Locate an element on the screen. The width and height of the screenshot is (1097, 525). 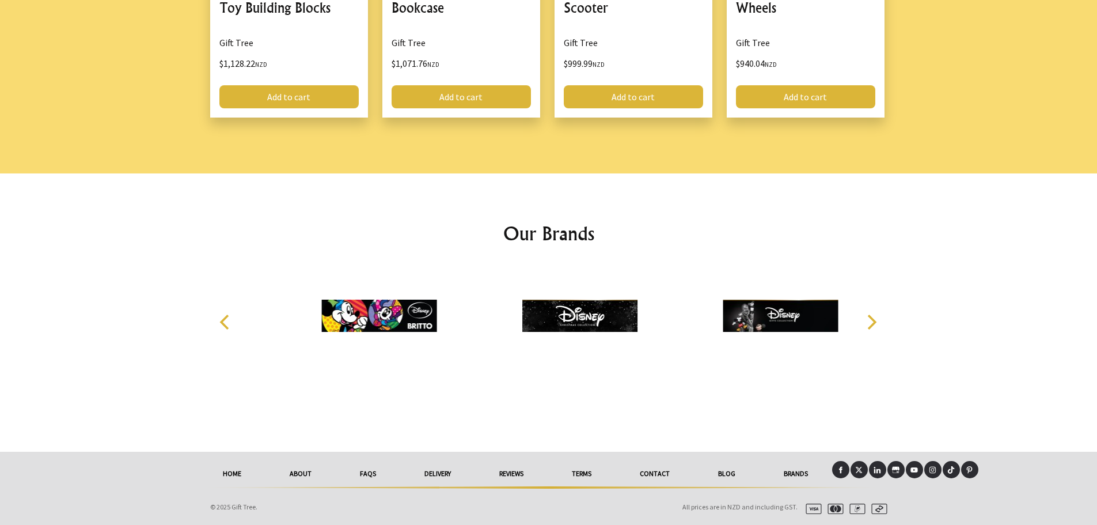
a: X (Twitter) is located at coordinates (859, 469).